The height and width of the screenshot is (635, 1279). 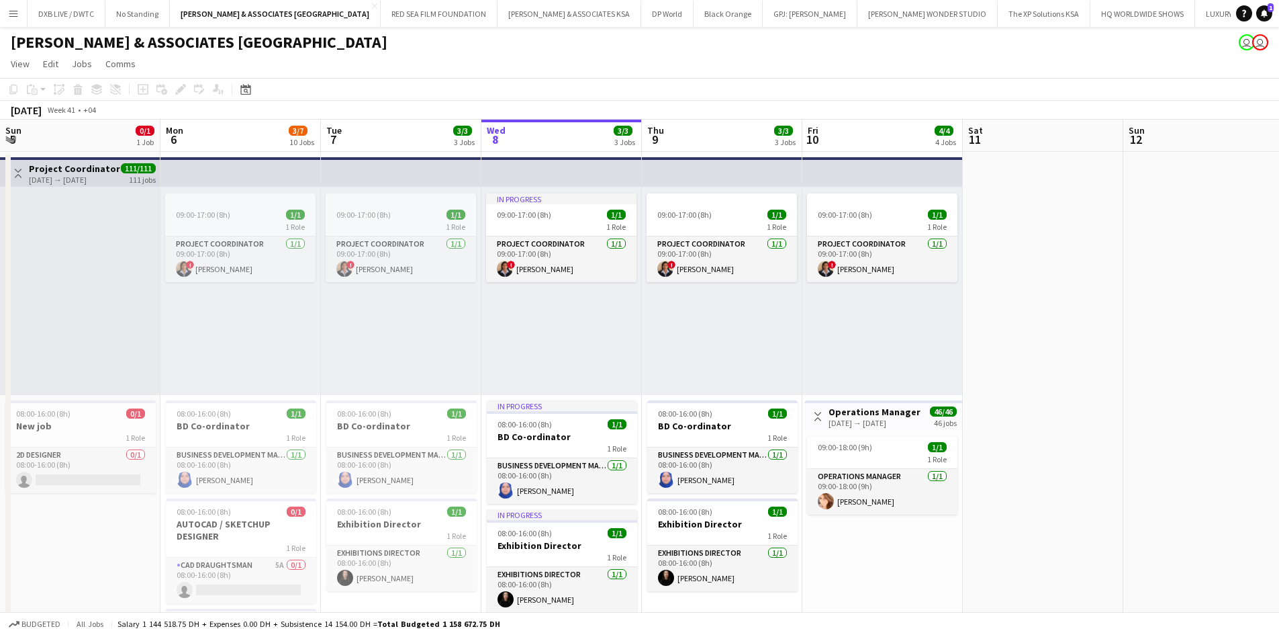 What do you see at coordinates (655, 130) in the screenshot?
I see `span: Thu` at bounding box center [655, 130].